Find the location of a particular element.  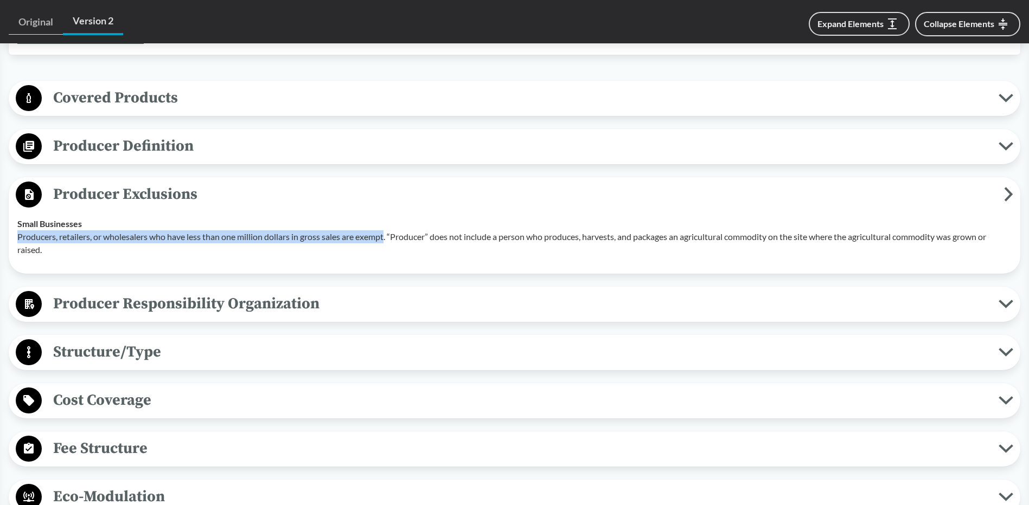

a: Version 2 is located at coordinates (93, 22).